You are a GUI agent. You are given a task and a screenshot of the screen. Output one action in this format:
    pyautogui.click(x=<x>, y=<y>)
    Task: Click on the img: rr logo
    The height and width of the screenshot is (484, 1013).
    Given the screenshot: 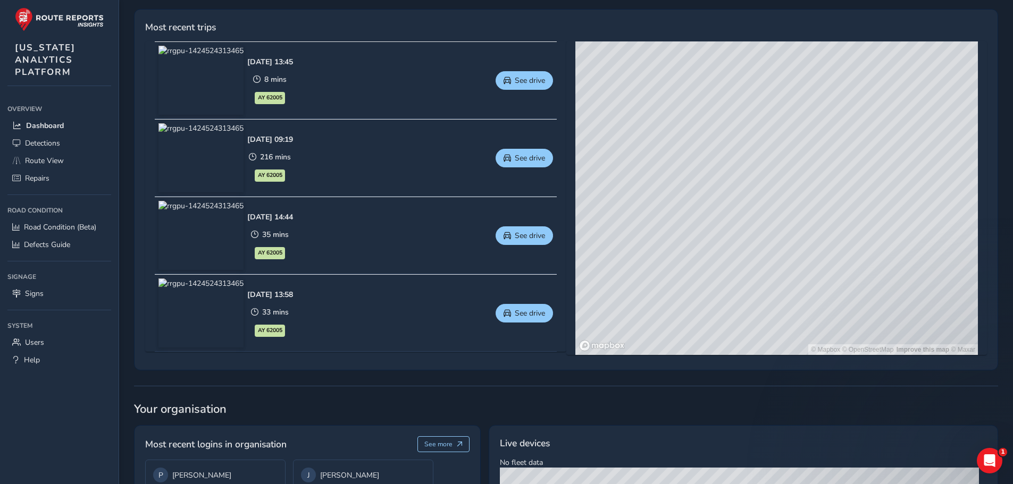 What is the action you would take?
    pyautogui.click(x=59, y=19)
    